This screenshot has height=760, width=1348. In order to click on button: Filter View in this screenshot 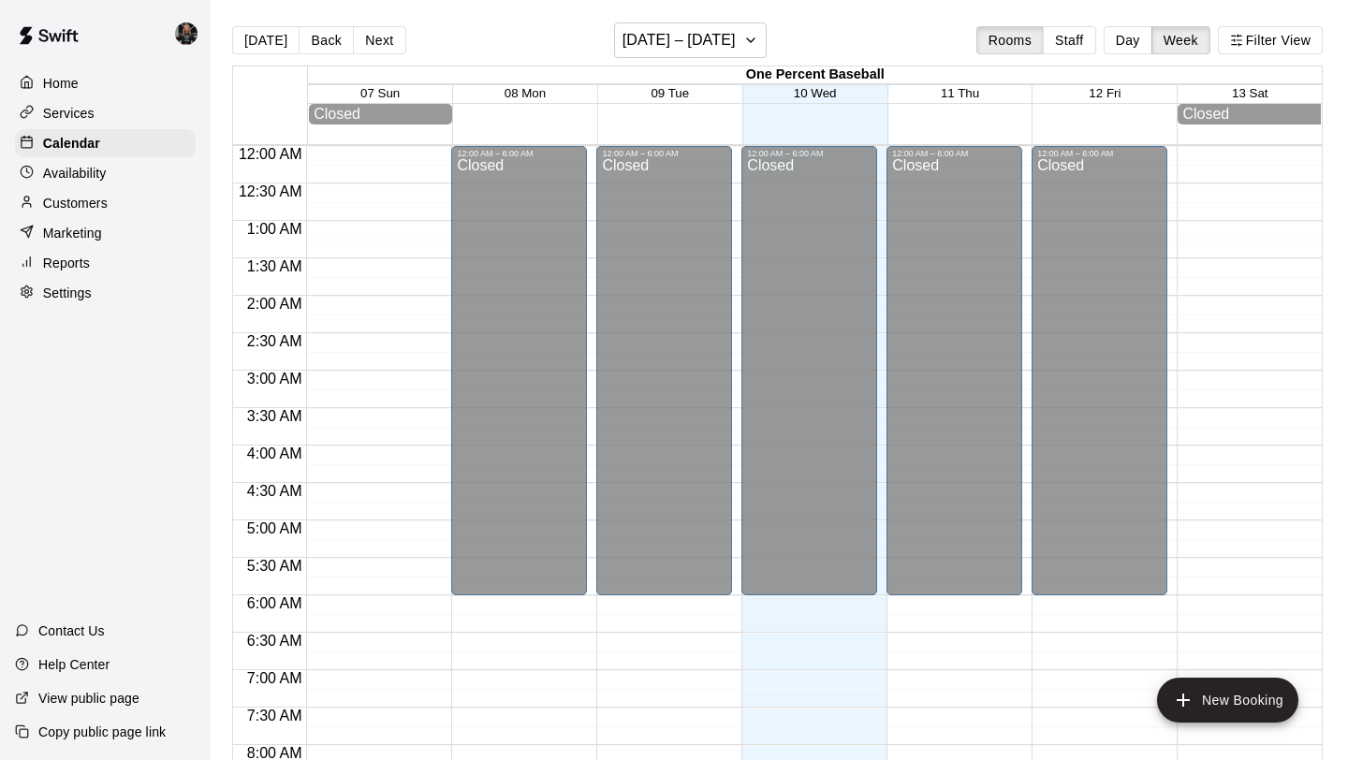, I will do `click(1270, 40)`.